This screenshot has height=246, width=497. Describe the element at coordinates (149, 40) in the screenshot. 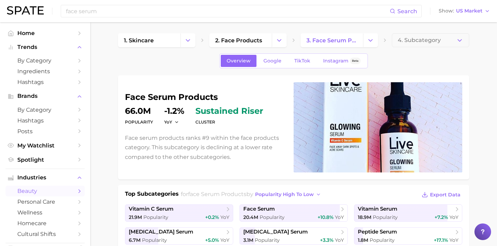

I see `a: 1. skincare` at that location.